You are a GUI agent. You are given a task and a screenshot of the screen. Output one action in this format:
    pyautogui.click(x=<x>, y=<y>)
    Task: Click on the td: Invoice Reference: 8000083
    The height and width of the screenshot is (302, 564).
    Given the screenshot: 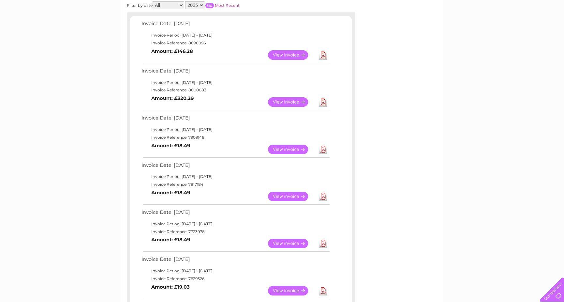 What is the action you would take?
    pyautogui.click(x=235, y=90)
    